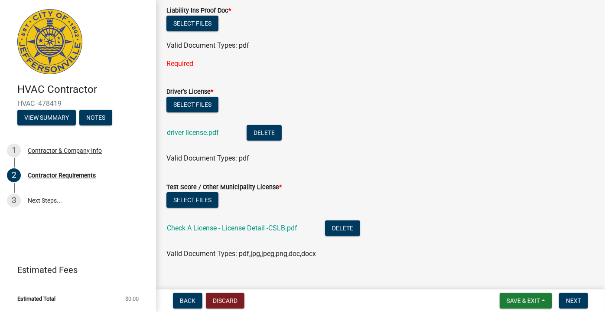  Describe the element at coordinates (573, 300) in the screenshot. I see `button: Next` at that location.